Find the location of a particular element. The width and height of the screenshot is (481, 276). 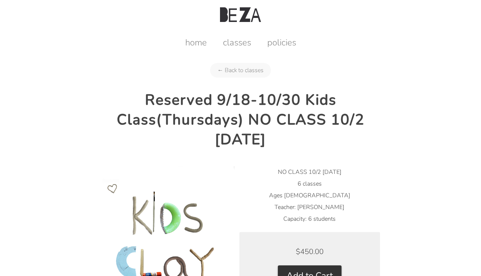

img: Beza Studio Logo is located at coordinates (241, 15).